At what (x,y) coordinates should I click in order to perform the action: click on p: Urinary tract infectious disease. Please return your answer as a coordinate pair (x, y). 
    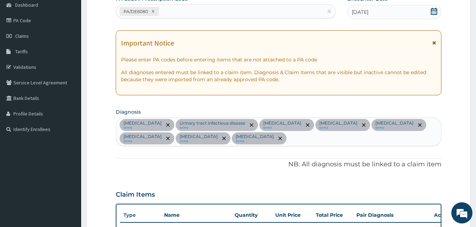
    Looking at the image, I should click on (212, 123).